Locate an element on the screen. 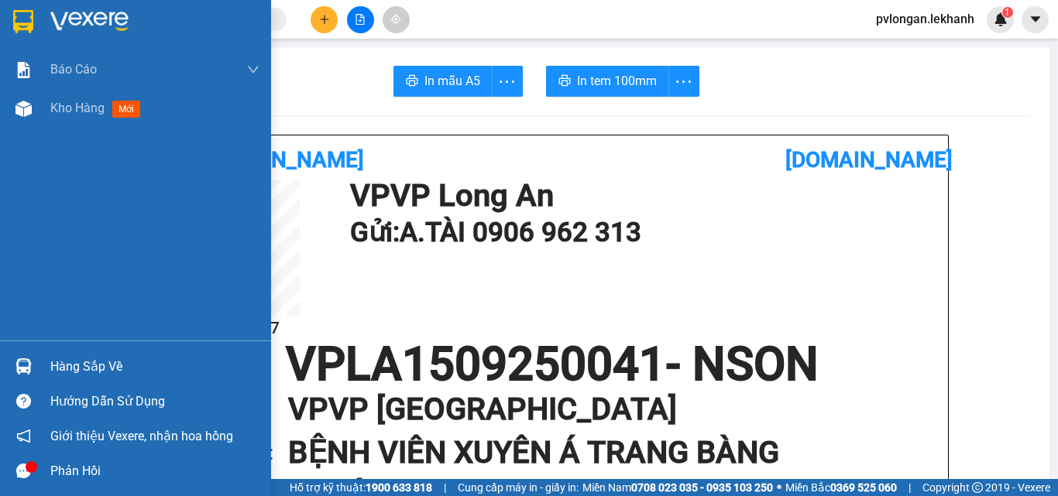 The width and height of the screenshot is (1058, 496). span: Giới thiệu Vexere, nhận hoa hồng is located at coordinates (142, 436).